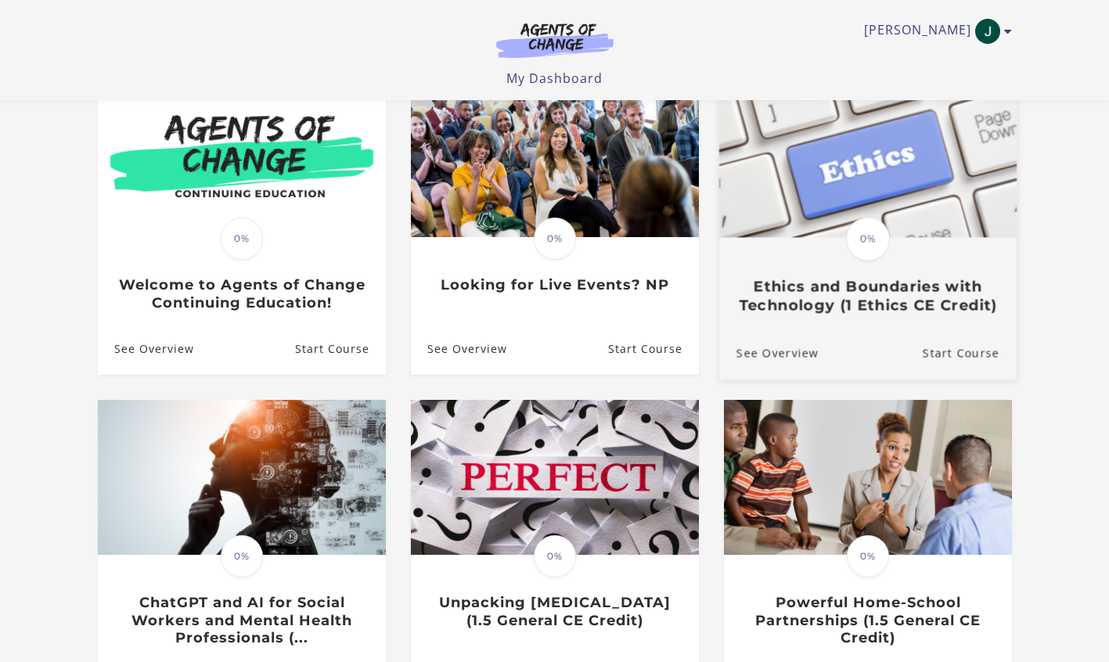  What do you see at coordinates (241, 294) in the screenshot?
I see `h3: Welcome to Agents of Change Continuing Education!` at bounding box center [241, 294].